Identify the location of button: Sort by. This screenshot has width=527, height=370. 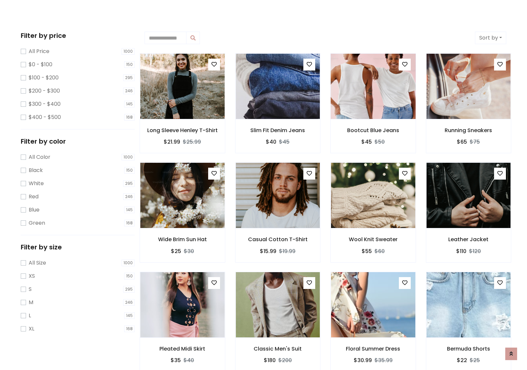
(490, 38).